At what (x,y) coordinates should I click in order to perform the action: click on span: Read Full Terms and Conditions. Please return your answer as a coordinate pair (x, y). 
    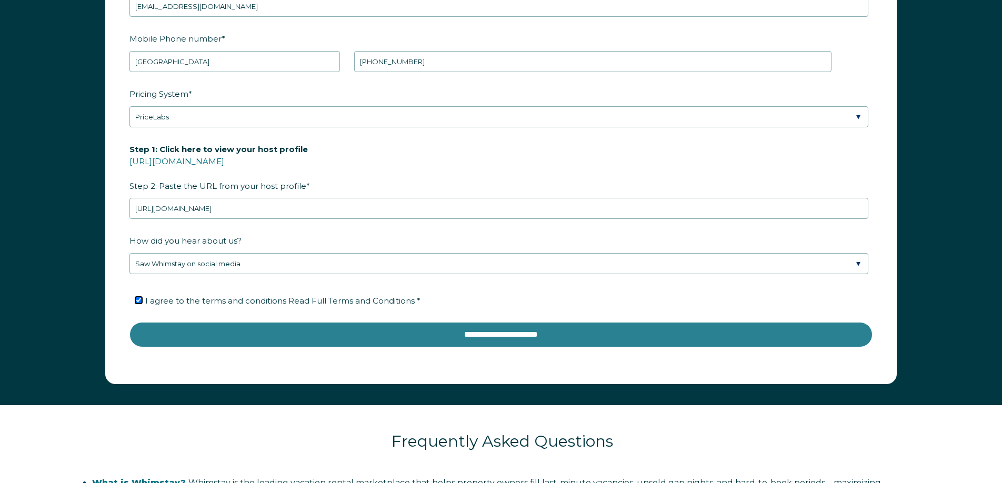
    Looking at the image, I should click on (352, 301).